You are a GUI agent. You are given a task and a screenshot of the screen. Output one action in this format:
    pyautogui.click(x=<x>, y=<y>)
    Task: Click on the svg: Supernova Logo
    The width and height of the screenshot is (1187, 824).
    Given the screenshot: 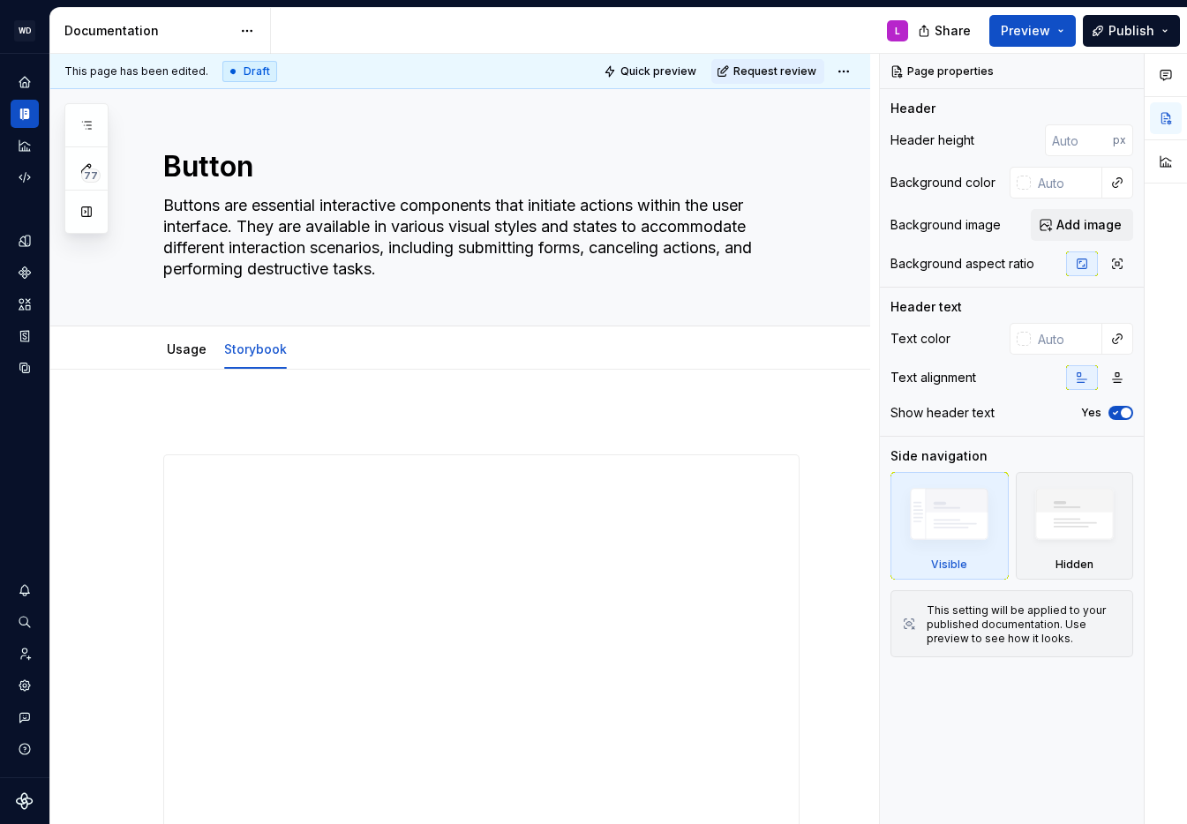 What is the action you would take?
    pyautogui.click(x=25, y=802)
    